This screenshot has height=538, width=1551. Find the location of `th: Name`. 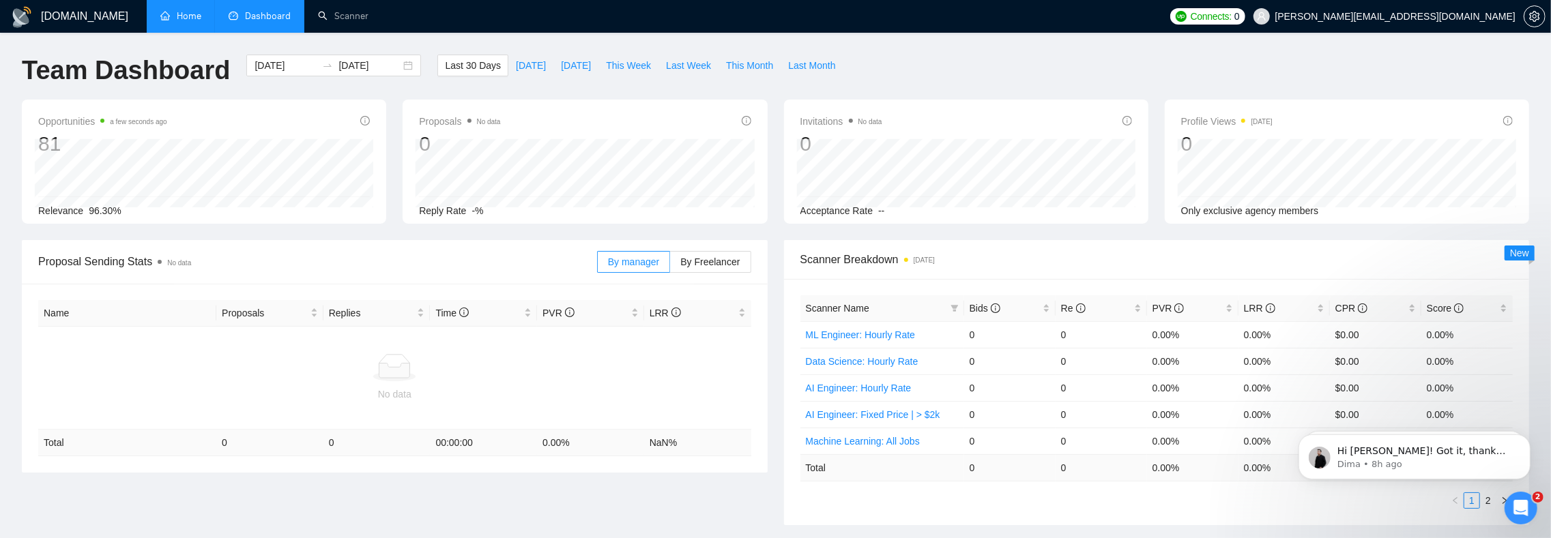

th: Name is located at coordinates (127, 313).